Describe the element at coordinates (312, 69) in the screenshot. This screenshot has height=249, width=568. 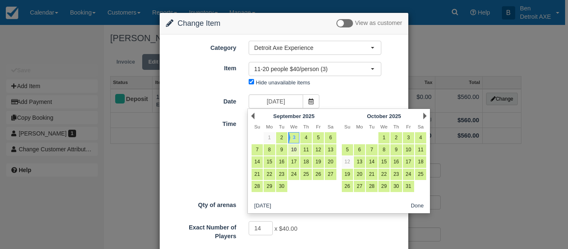
I see `span: 11-20 people $40/person (3)` at that location.